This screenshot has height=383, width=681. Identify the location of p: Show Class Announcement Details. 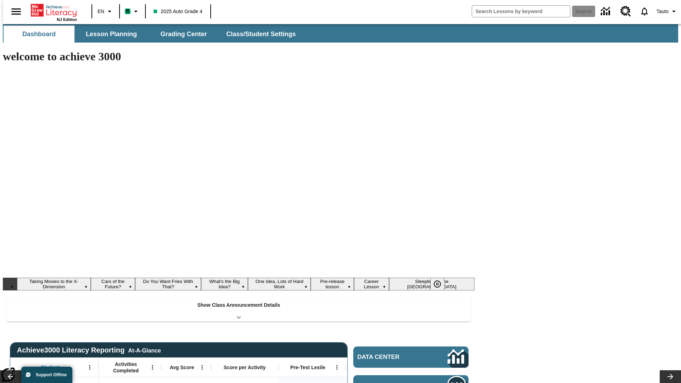
(239, 305).